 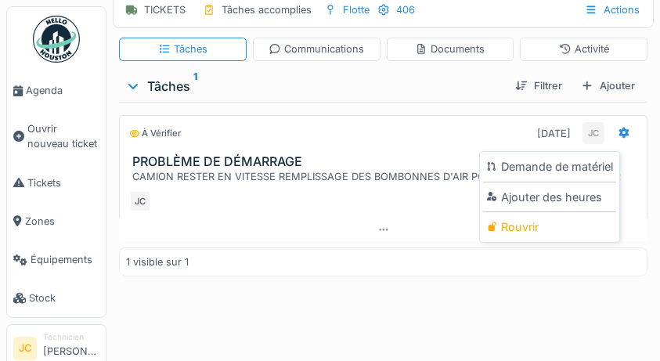 I want to click on h3: PROBLÈME DE DÉMARRAGE, so click(x=386, y=161).